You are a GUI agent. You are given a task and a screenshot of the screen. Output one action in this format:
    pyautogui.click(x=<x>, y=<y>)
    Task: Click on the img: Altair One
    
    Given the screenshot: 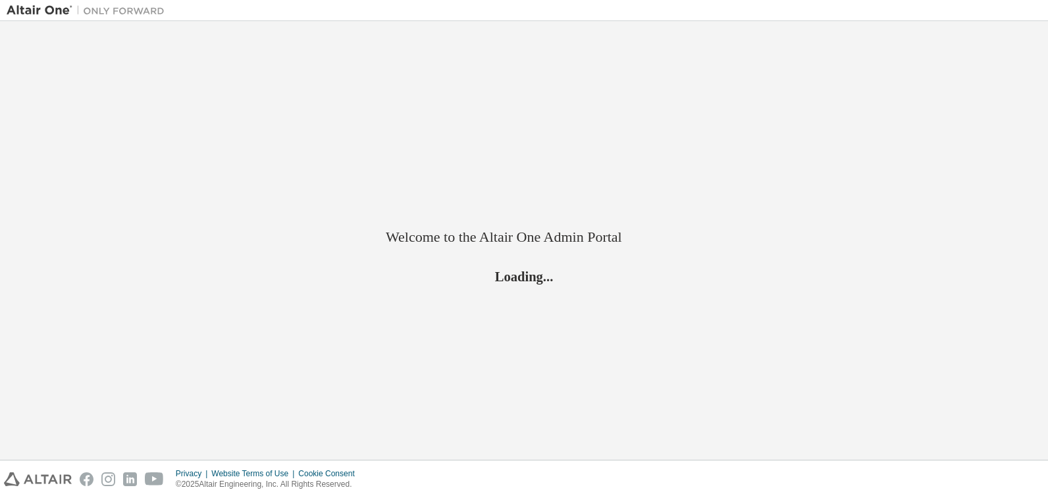 What is the action you would take?
    pyautogui.click(x=89, y=11)
    